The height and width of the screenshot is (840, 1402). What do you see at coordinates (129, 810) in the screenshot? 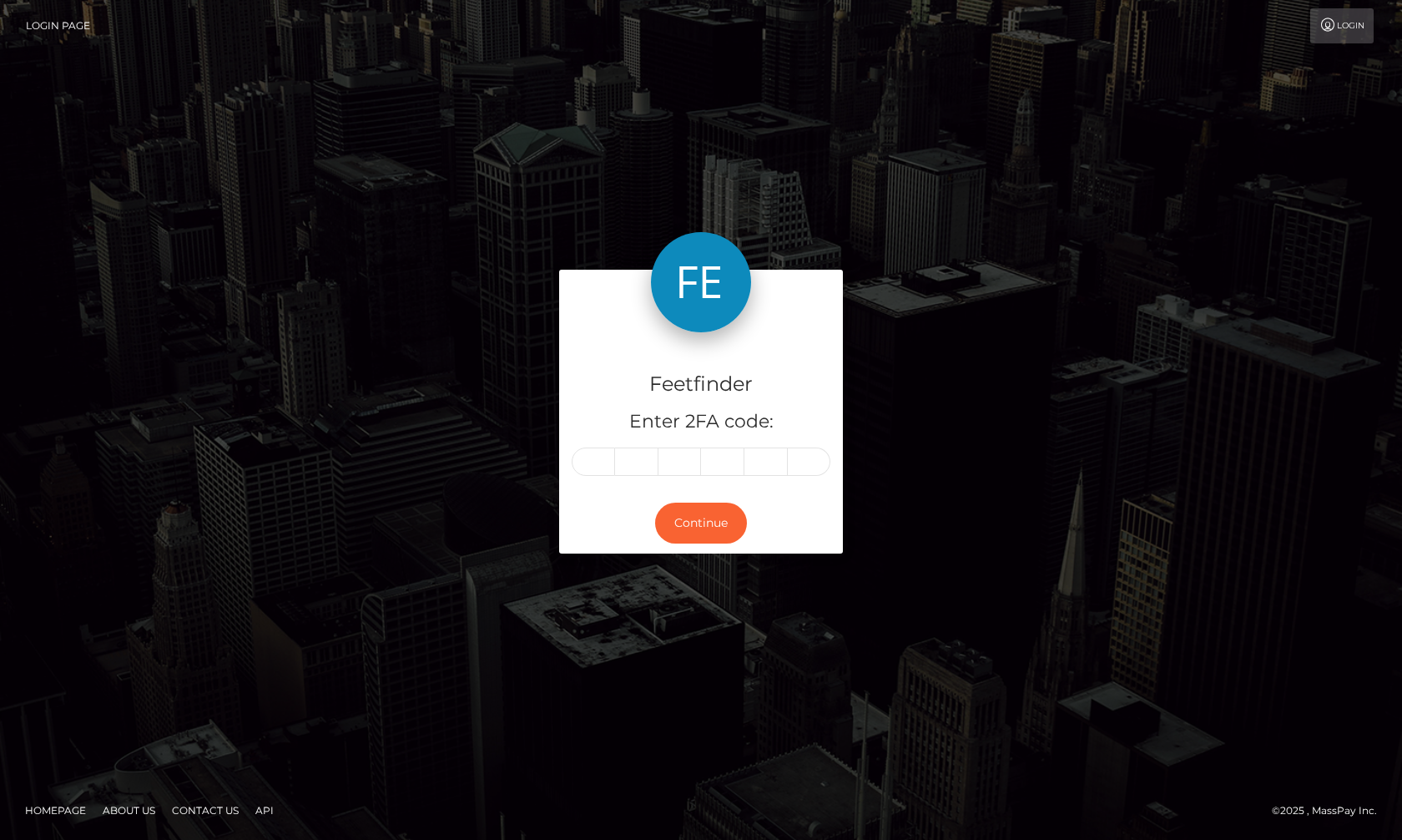
I see `a: About Us` at bounding box center [129, 810].